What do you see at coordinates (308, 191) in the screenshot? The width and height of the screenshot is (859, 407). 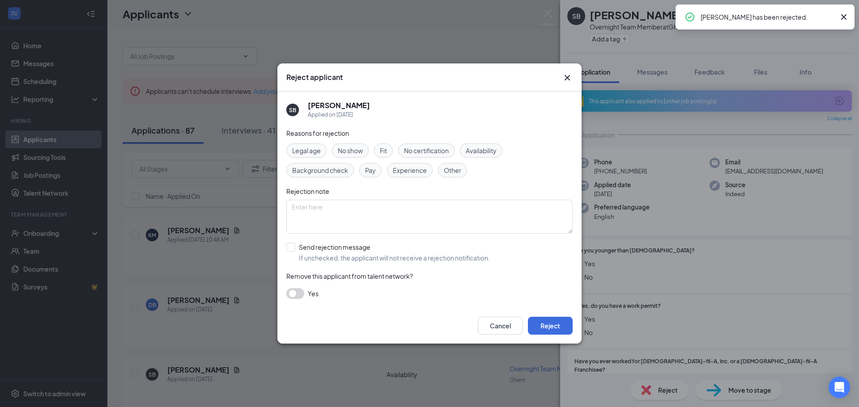 I see `span: Rejection note` at bounding box center [308, 191].